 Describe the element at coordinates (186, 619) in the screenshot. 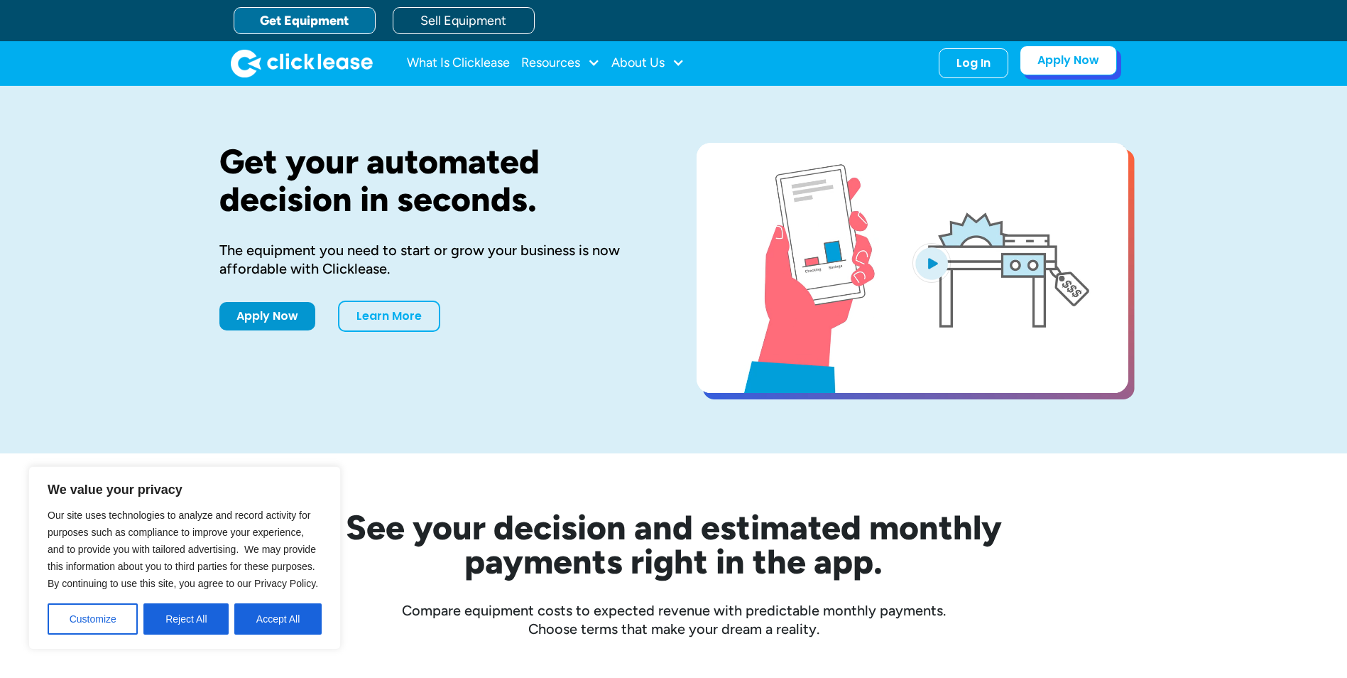

I see `button: Reject All` at that location.